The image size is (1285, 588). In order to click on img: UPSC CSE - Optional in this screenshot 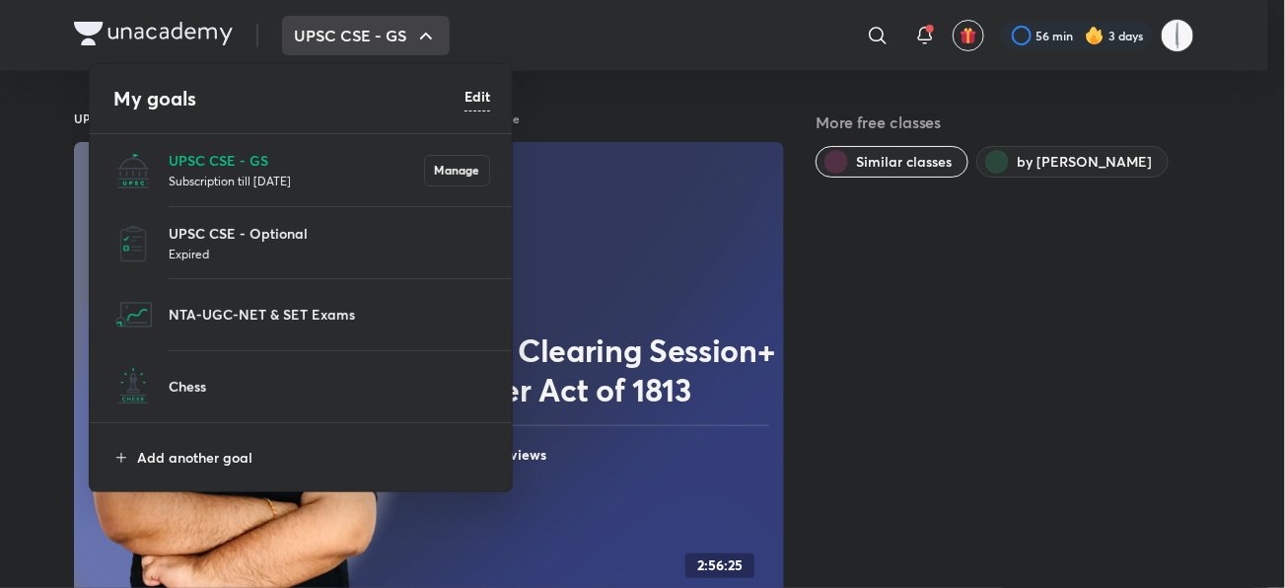, I will do `click(133, 244)`.